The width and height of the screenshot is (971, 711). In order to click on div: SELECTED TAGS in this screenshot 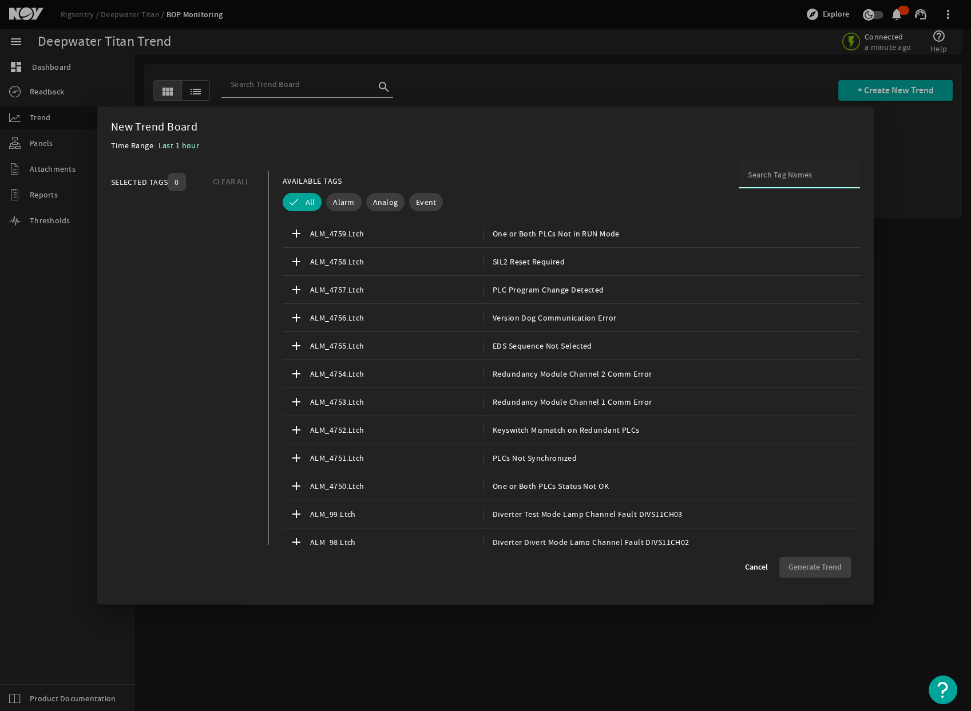, I will do `click(140, 182)`.